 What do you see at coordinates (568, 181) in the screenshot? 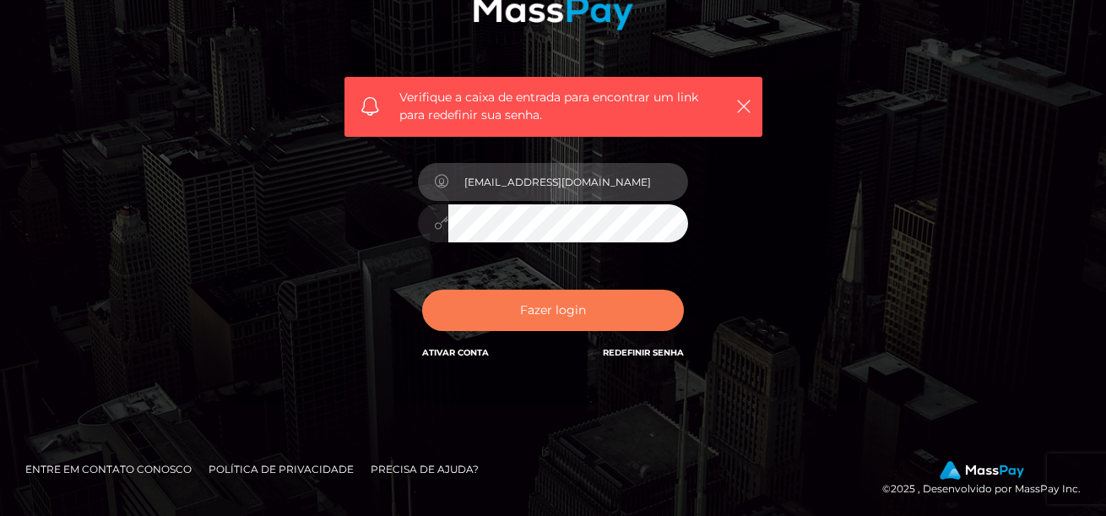
I see `input: E-mail...` at bounding box center [568, 181].